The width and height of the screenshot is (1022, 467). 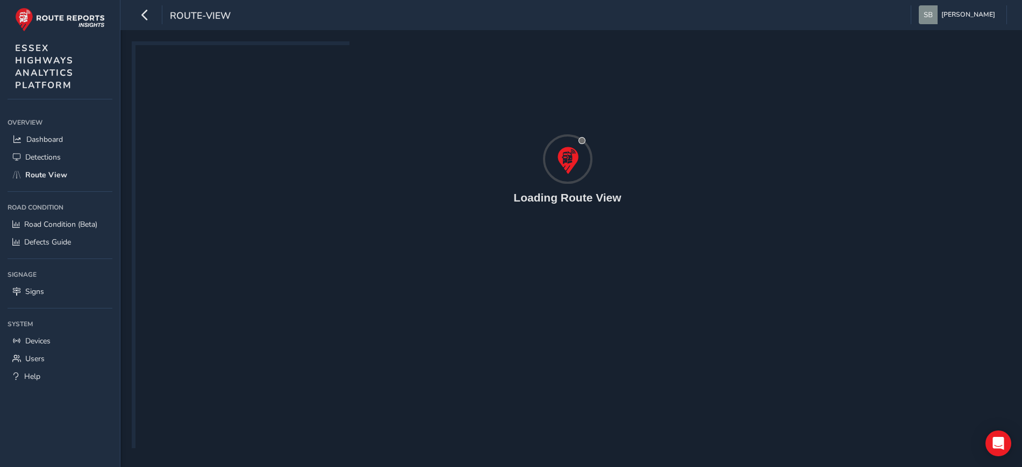 I want to click on span: Signs, so click(x=34, y=291).